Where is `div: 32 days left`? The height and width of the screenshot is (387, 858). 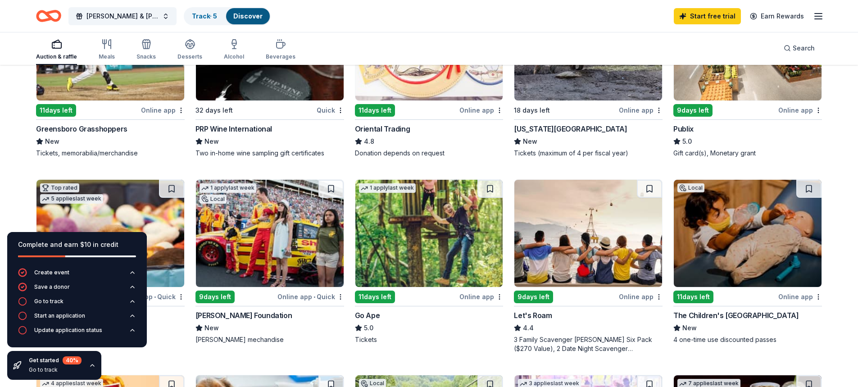 div: 32 days left is located at coordinates (214, 110).